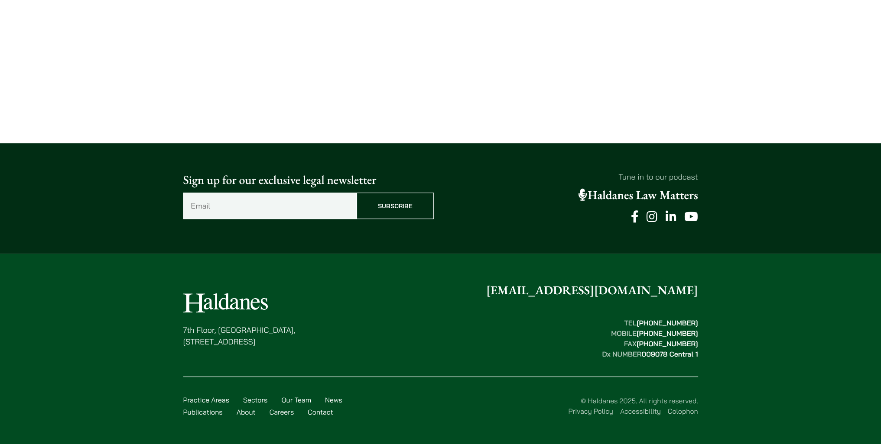 Image resolution: width=881 pixels, height=444 pixels. Describe the element at coordinates (308, 180) in the screenshot. I see `p: Sign up for our exclusive legal newsletter` at that location.